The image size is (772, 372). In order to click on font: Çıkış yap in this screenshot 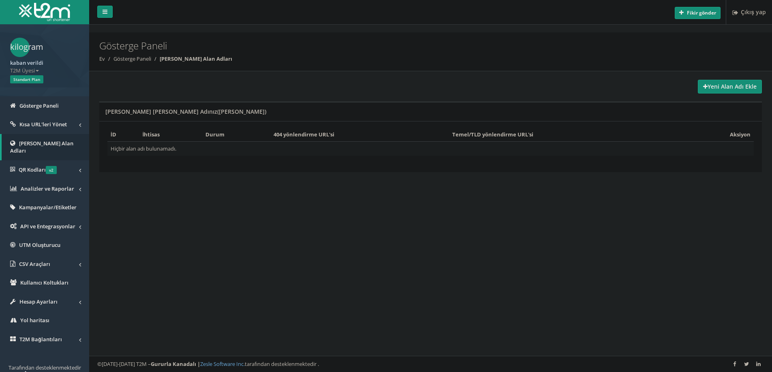, I will do `click(753, 12)`.